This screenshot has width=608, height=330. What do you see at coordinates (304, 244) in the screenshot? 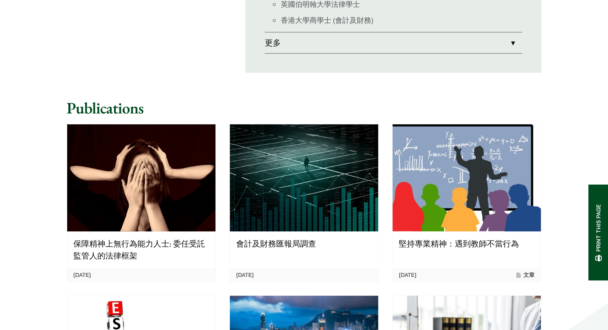
I see `p: 會計及財務匯報局調查` at bounding box center [304, 244].